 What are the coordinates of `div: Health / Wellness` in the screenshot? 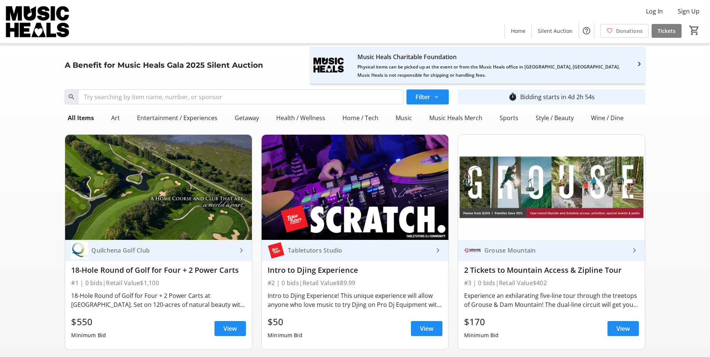 It's located at (301, 118).